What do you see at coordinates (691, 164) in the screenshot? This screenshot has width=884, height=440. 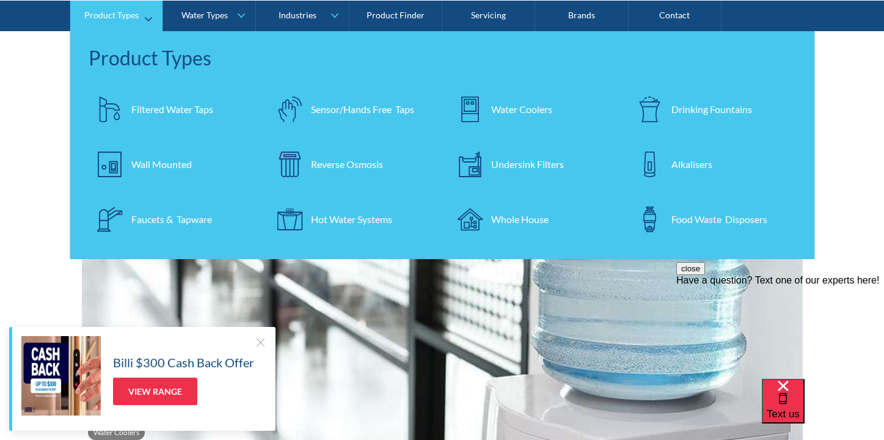 I see `div: Alkalisers` at bounding box center [691, 164].